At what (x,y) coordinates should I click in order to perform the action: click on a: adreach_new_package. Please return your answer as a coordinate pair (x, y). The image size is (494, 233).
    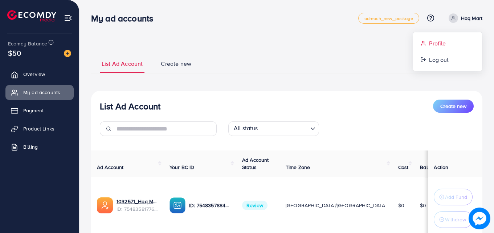
    Looking at the image, I should click on (389, 18).